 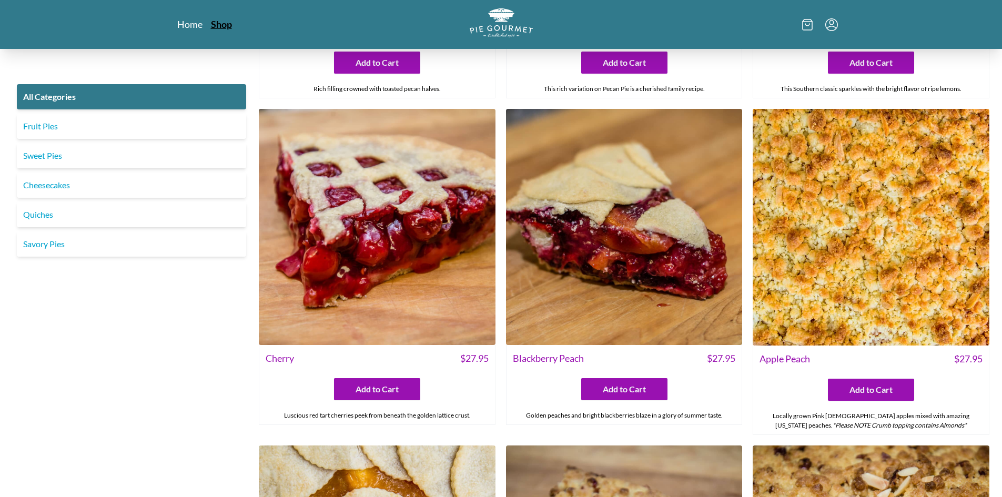 What do you see at coordinates (280, 358) in the screenshot?
I see `span: Cherry` at bounding box center [280, 358].